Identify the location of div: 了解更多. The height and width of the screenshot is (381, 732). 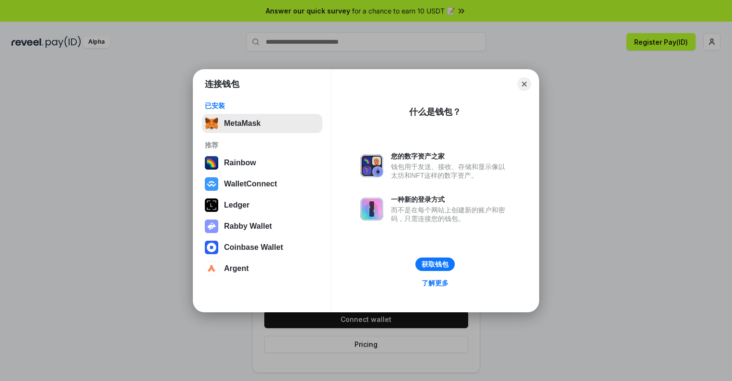
(435, 283).